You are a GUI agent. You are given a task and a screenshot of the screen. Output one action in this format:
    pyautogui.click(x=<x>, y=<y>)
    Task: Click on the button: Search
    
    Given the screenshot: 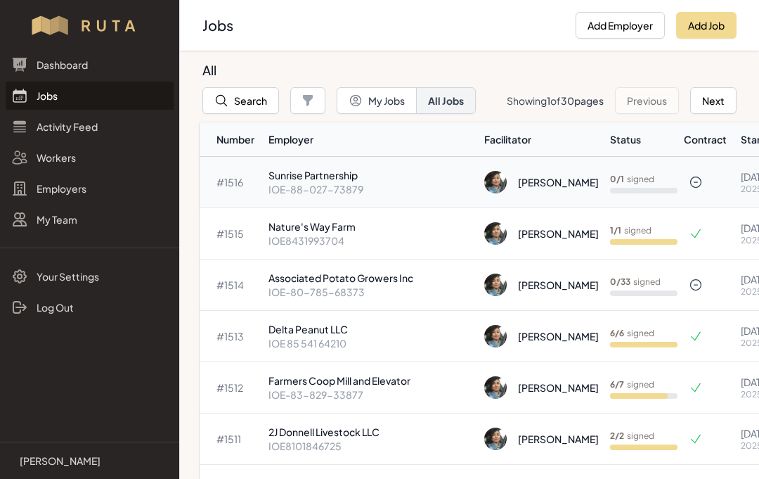 What is the action you would take?
    pyautogui.click(x=241, y=101)
    